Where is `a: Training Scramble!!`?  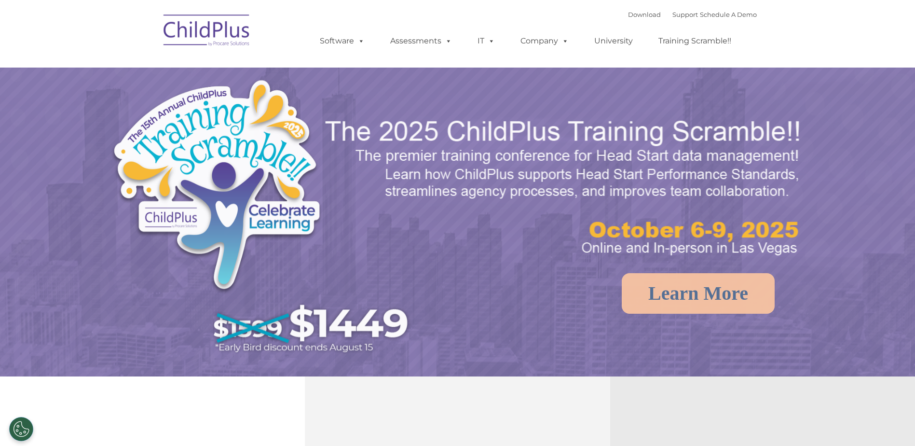 a: Training Scramble!! is located at coordinates (695, 41).